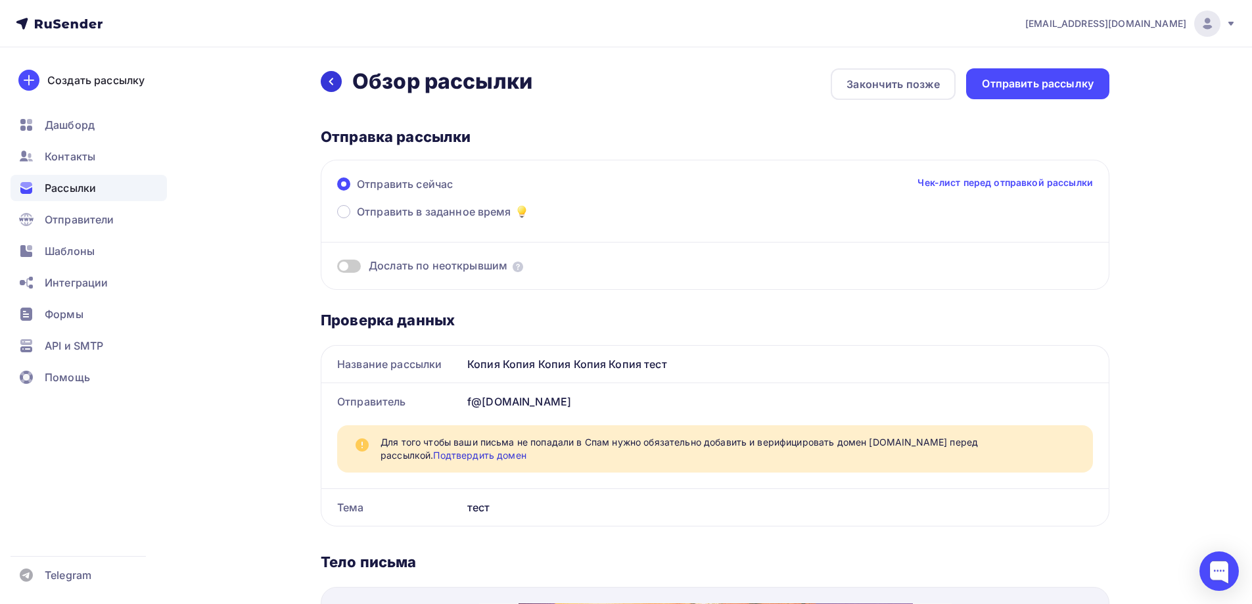  I want to click on span: Интеграции, so click(76, 283).